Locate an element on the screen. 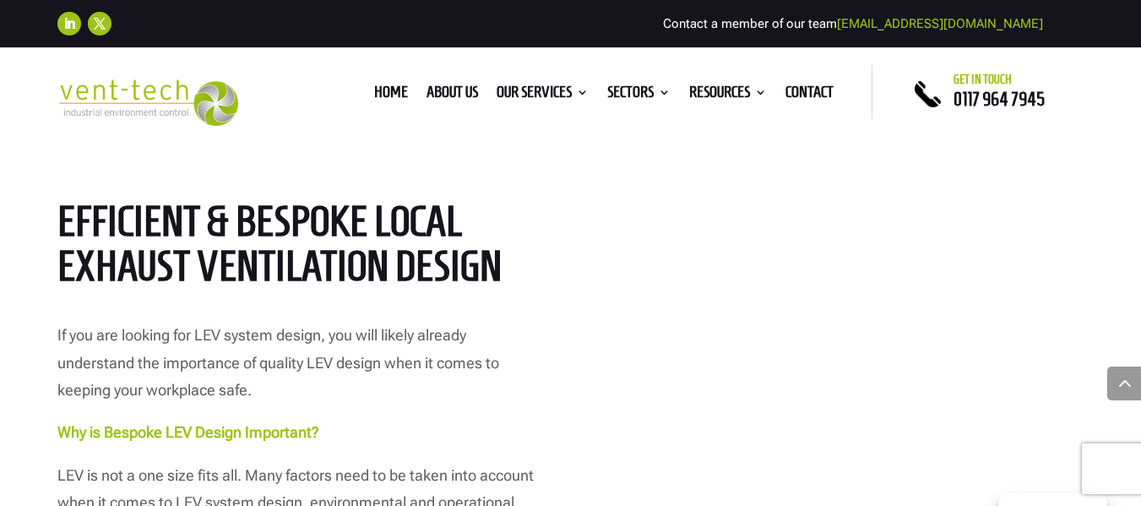 Image resolution: width=1141 pixels, height=506 pixels. span: 0117 964 7945 is located at coordinates (999, 99).